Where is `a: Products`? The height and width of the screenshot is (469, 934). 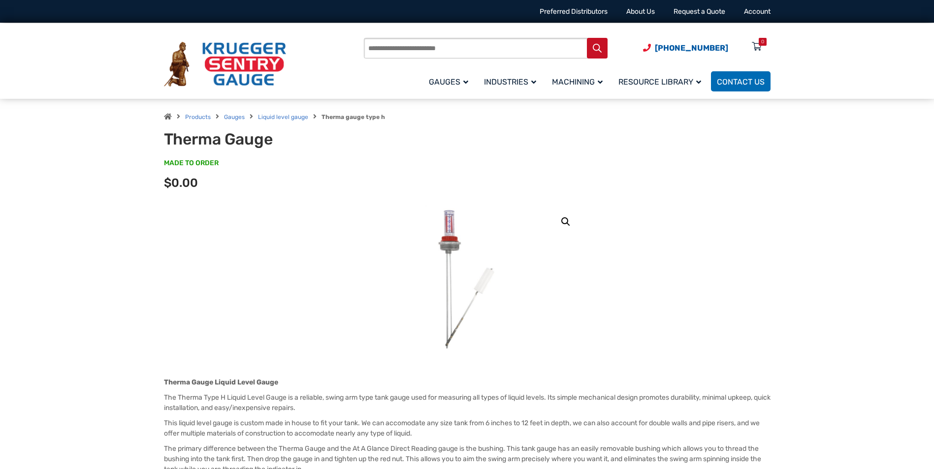
a: Products is located at coordinates (198, 117).